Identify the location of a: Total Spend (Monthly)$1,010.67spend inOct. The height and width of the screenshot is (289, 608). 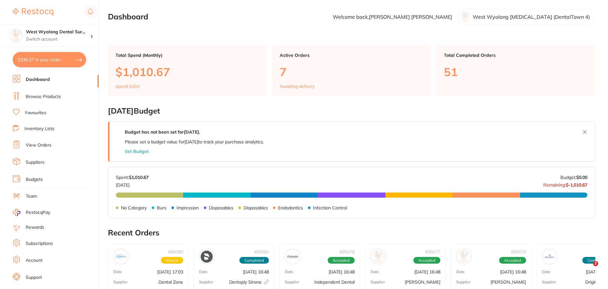
(187, 71).